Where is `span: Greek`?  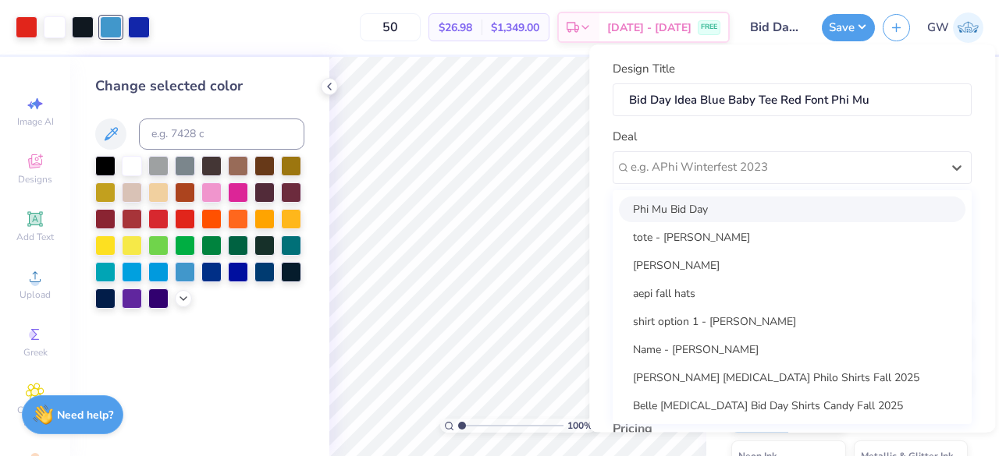
span: Greek is located at coordinates (35, 353).